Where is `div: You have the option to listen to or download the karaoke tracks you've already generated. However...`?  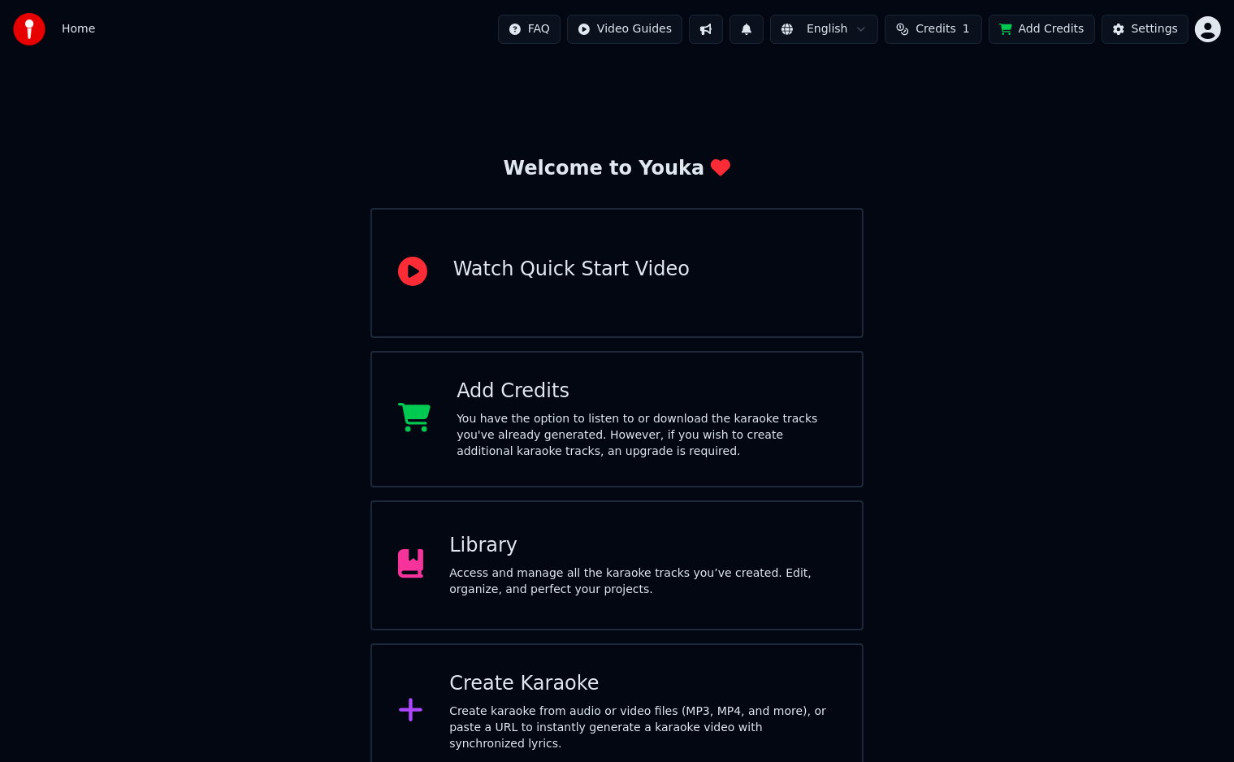 div: You have the option to listen to or download the karaoke tracks you've already generated. However... is located at coordinates (646, 436).